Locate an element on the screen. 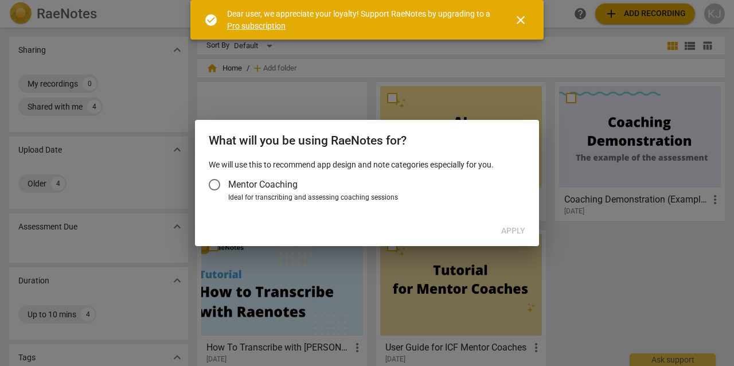 The width and height of the screenshot is (734, 366). div: Dear user, we appreciate your loyalty! Support RaeNotes by upgrading to a is located at coordinates (360, 19).